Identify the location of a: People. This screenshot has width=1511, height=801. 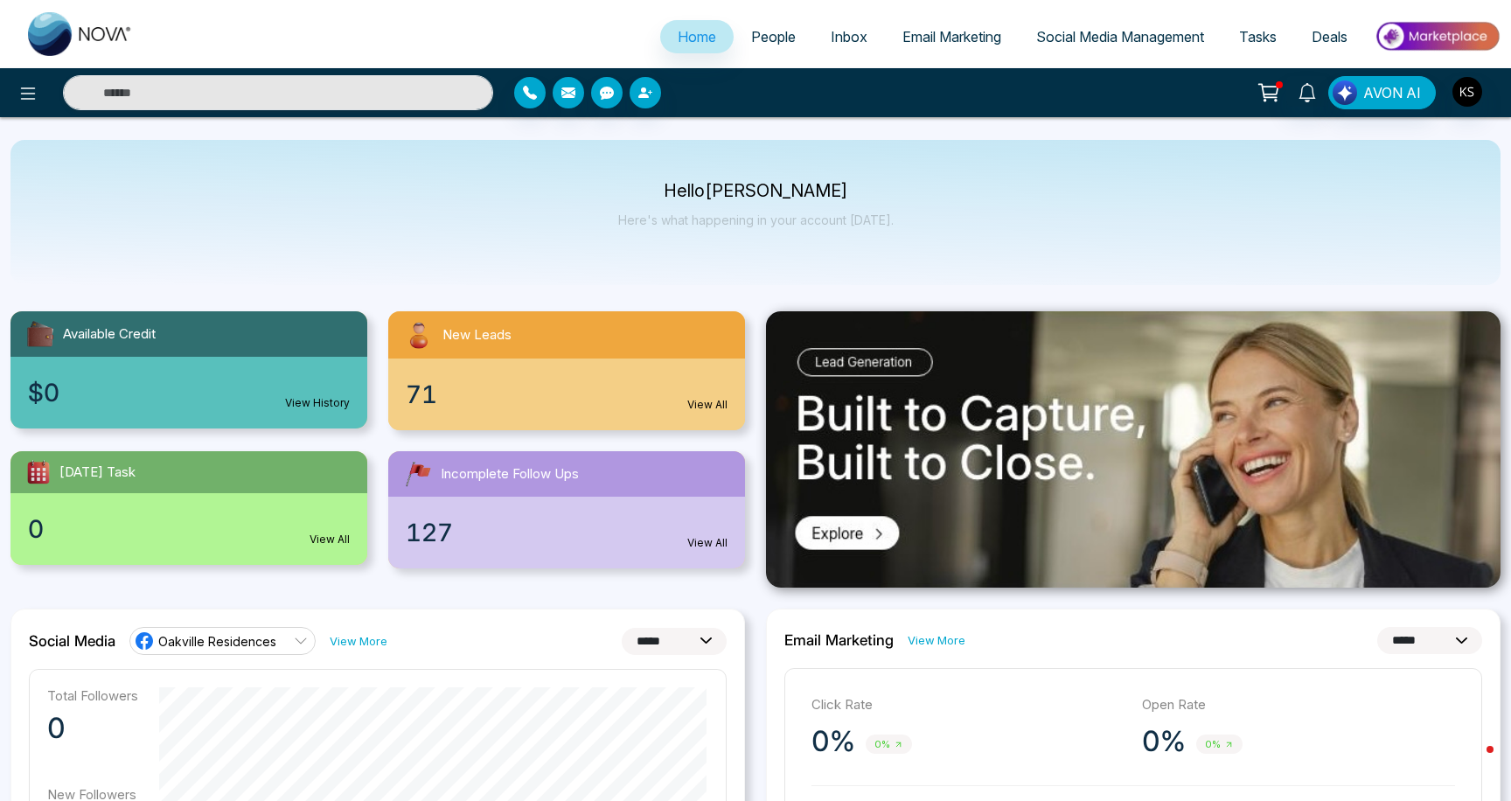
(773, 37).